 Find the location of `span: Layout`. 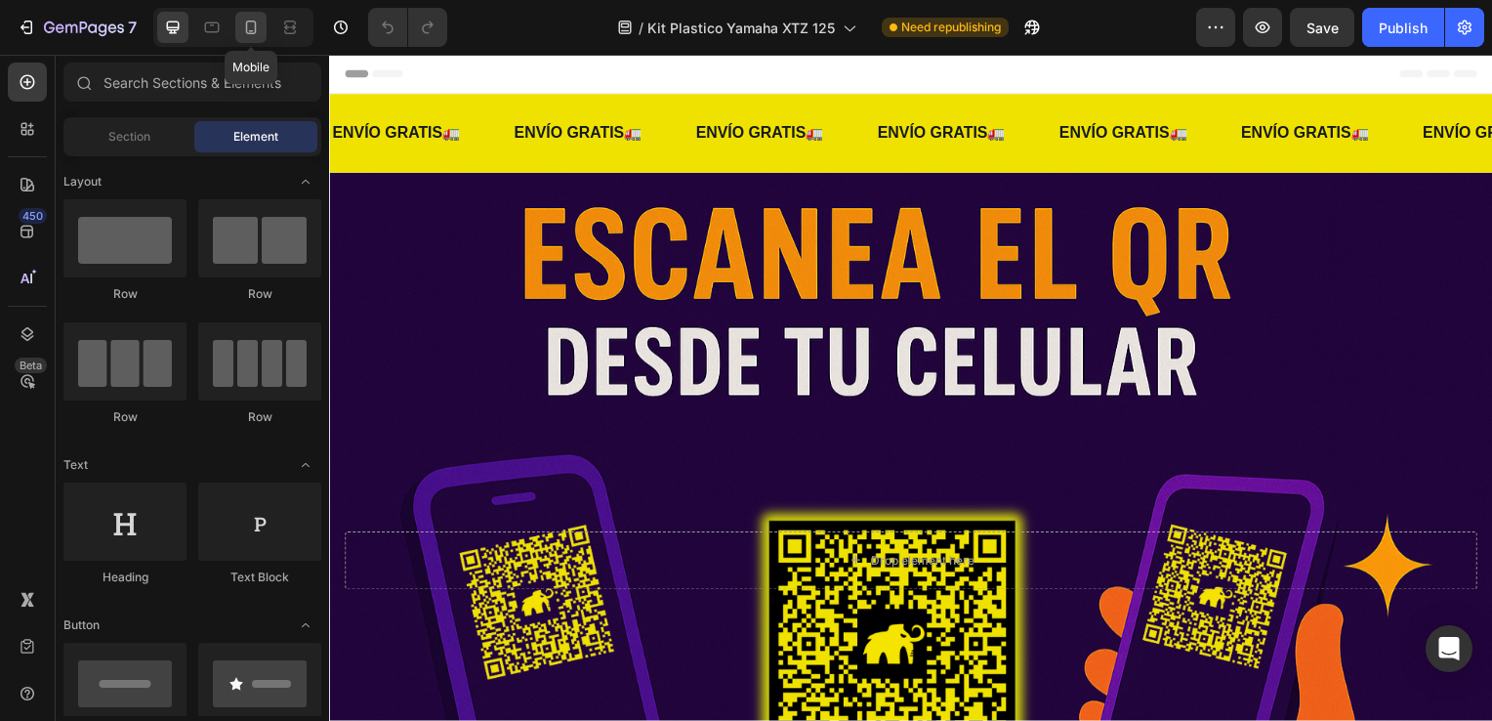

span: Layout is located at coordinates (82, 182).